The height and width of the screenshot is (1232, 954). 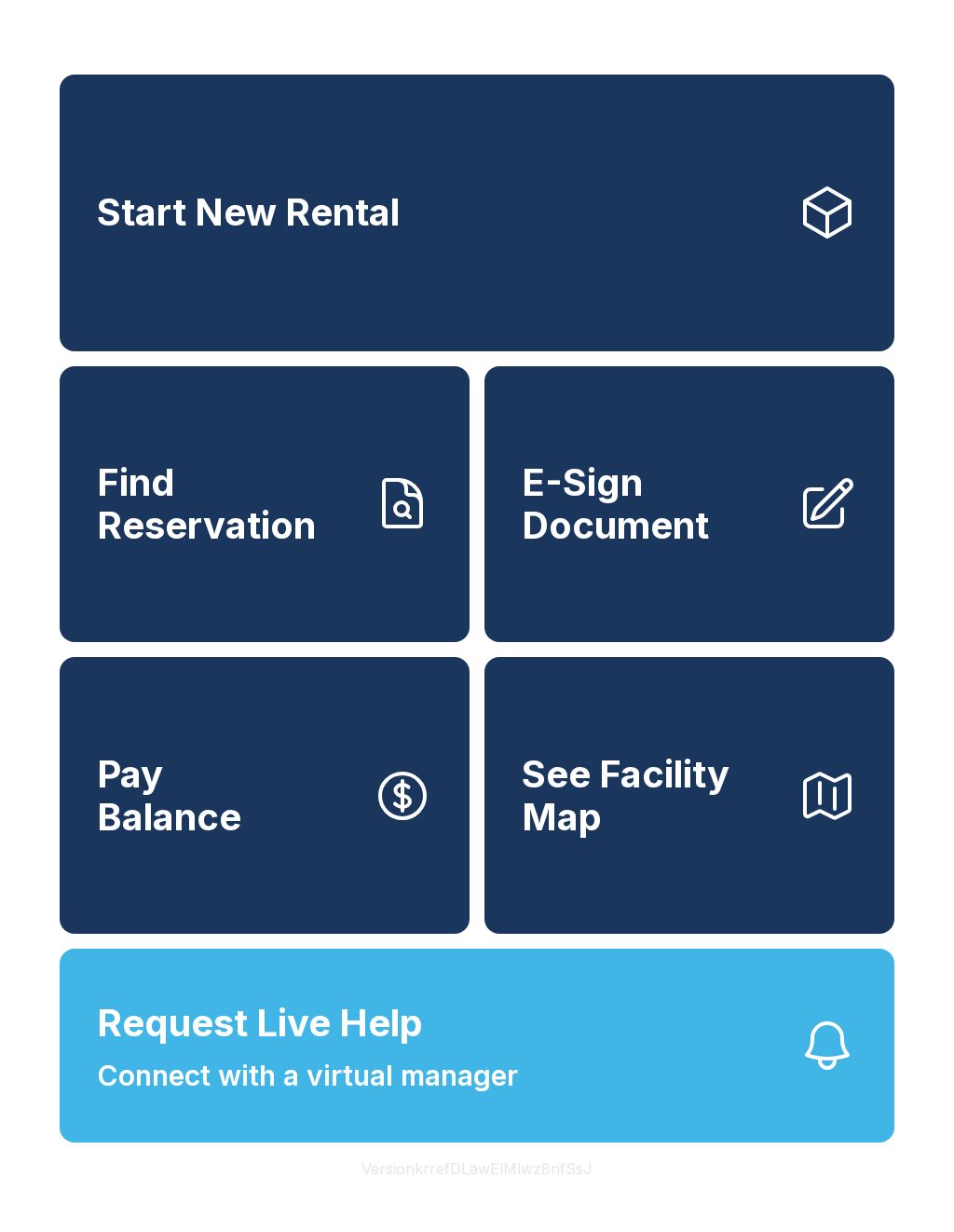 I want to click on span: Connect with a virtual manager, so click(x=307, y=1076).